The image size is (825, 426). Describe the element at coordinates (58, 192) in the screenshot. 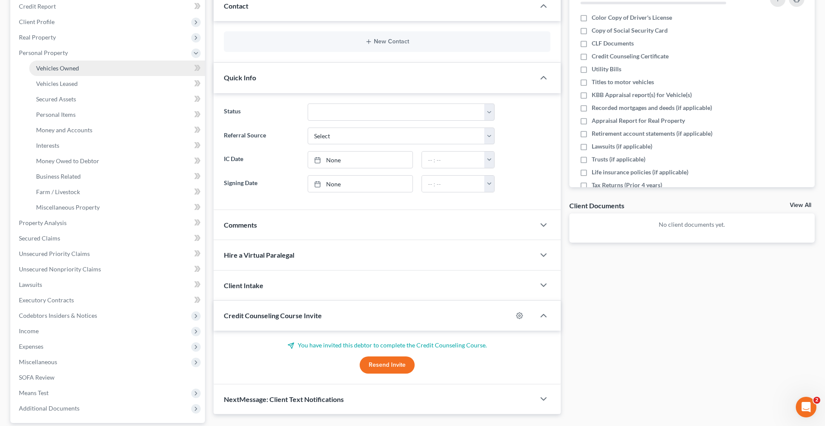

I see `span: Farm / Livestock` at that location.